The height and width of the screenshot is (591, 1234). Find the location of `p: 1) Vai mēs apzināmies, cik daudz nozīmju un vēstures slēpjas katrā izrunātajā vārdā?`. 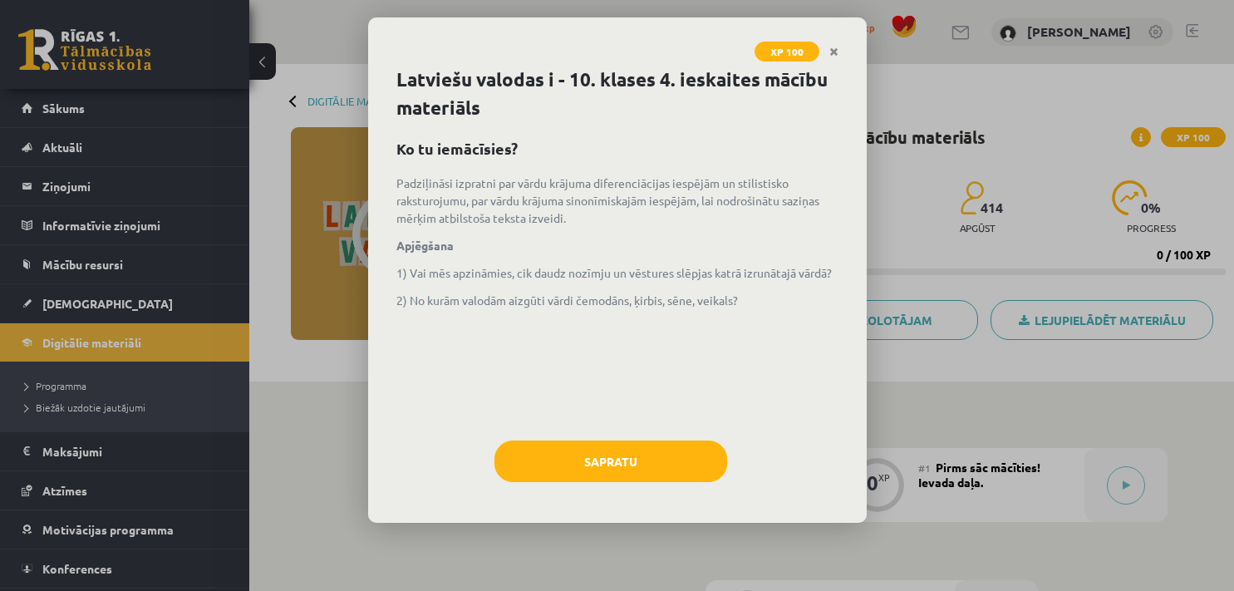

p: 1) Vai mēs apzināmies, cik daudz nozīmju un vēstures slēpjas katrā izrunātajā vārdā? is located at coordinates (617, 273).